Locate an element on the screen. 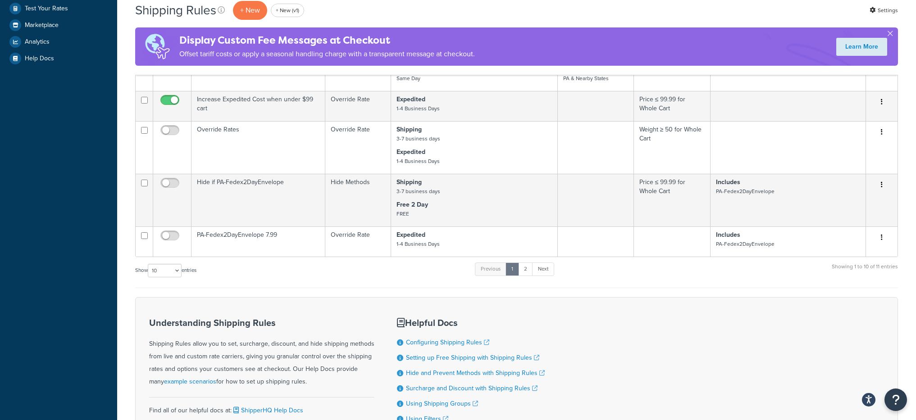 This screenshot has width=916, height=420. h3: Helpful Docs is located at coordinates (471, 323).